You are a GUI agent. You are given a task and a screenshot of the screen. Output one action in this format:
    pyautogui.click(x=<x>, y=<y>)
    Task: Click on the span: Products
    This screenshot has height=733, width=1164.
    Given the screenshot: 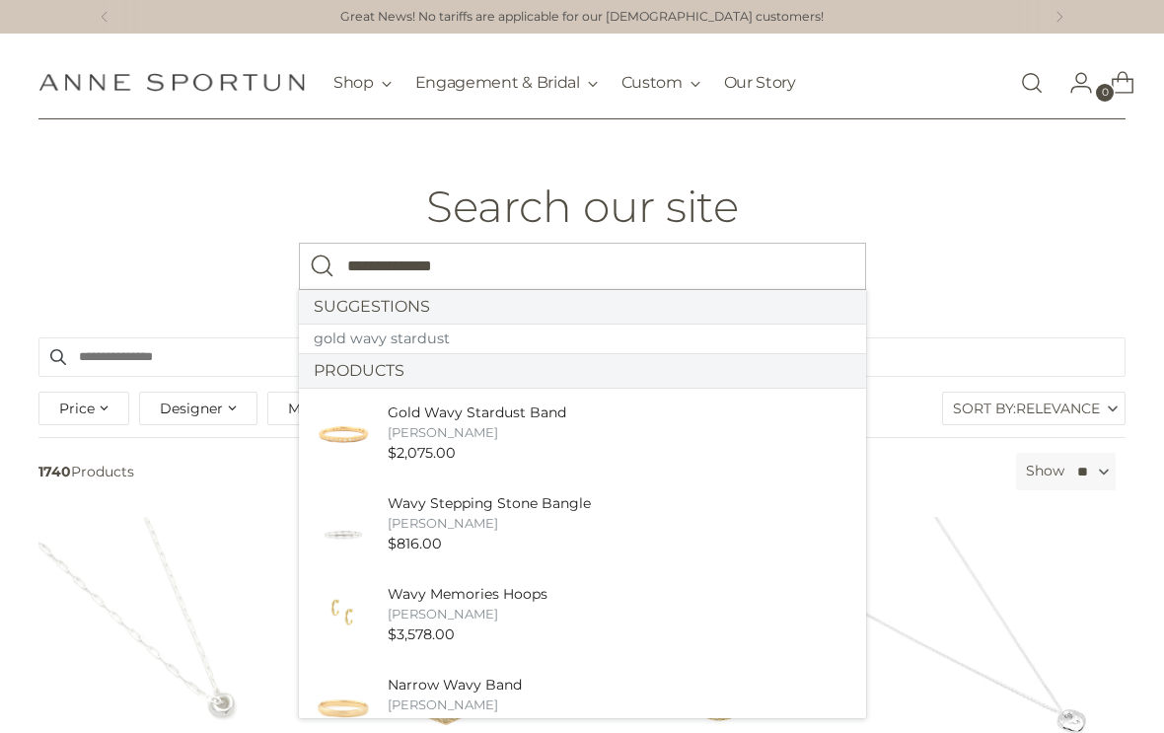 What is the action you would take?
    pyautogui.click(x=519, y=471)
    